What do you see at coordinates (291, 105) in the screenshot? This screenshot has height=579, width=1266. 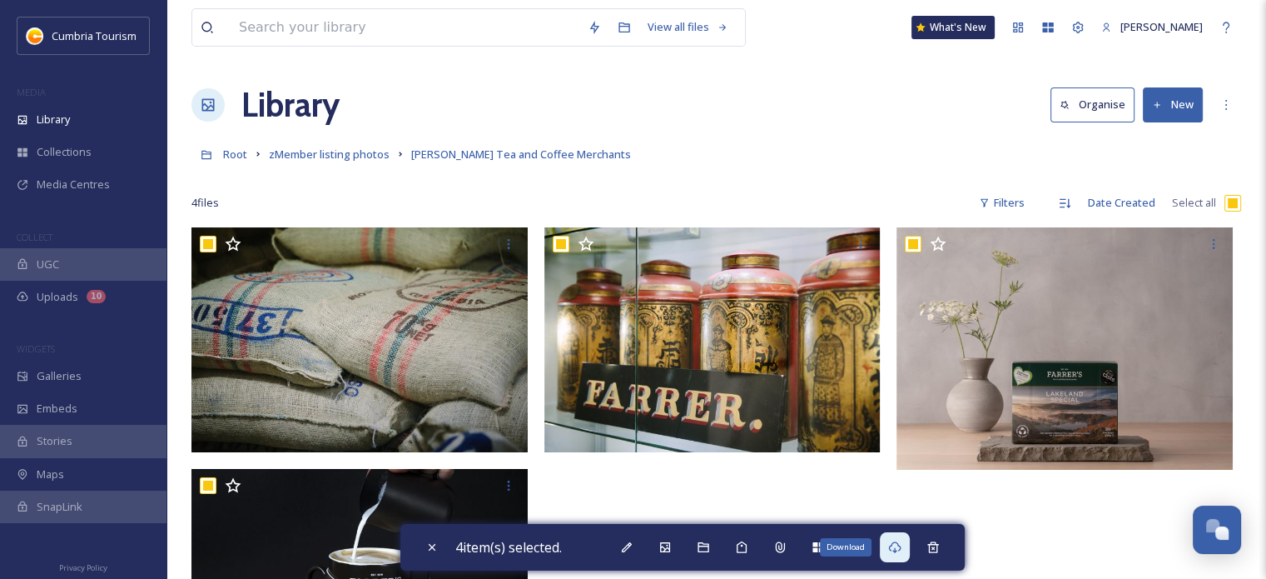 I see `h1: Library` at bounding box center [291, 105].